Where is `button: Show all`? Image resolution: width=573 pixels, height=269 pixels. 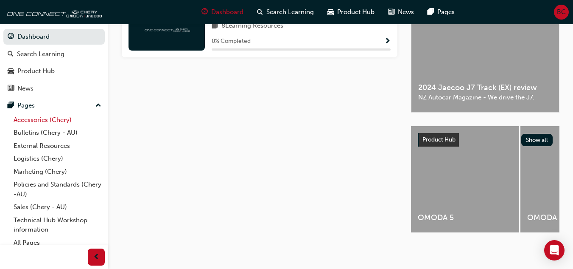 button: Show all is located at coordinates (537, 140).